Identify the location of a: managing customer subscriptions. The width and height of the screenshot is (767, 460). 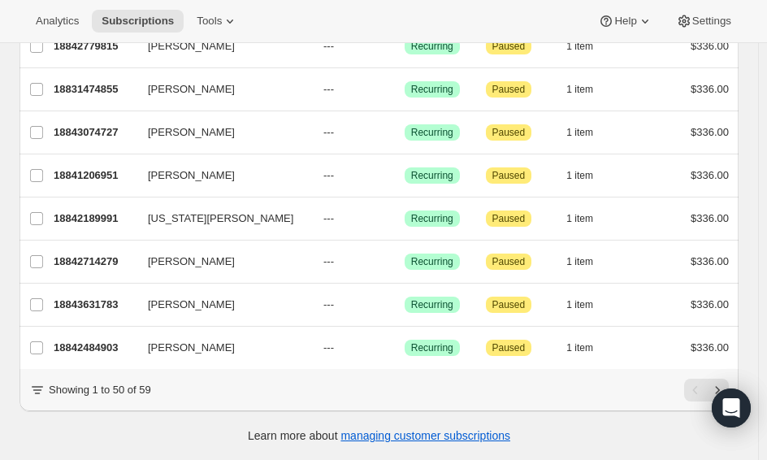
(425, 436).